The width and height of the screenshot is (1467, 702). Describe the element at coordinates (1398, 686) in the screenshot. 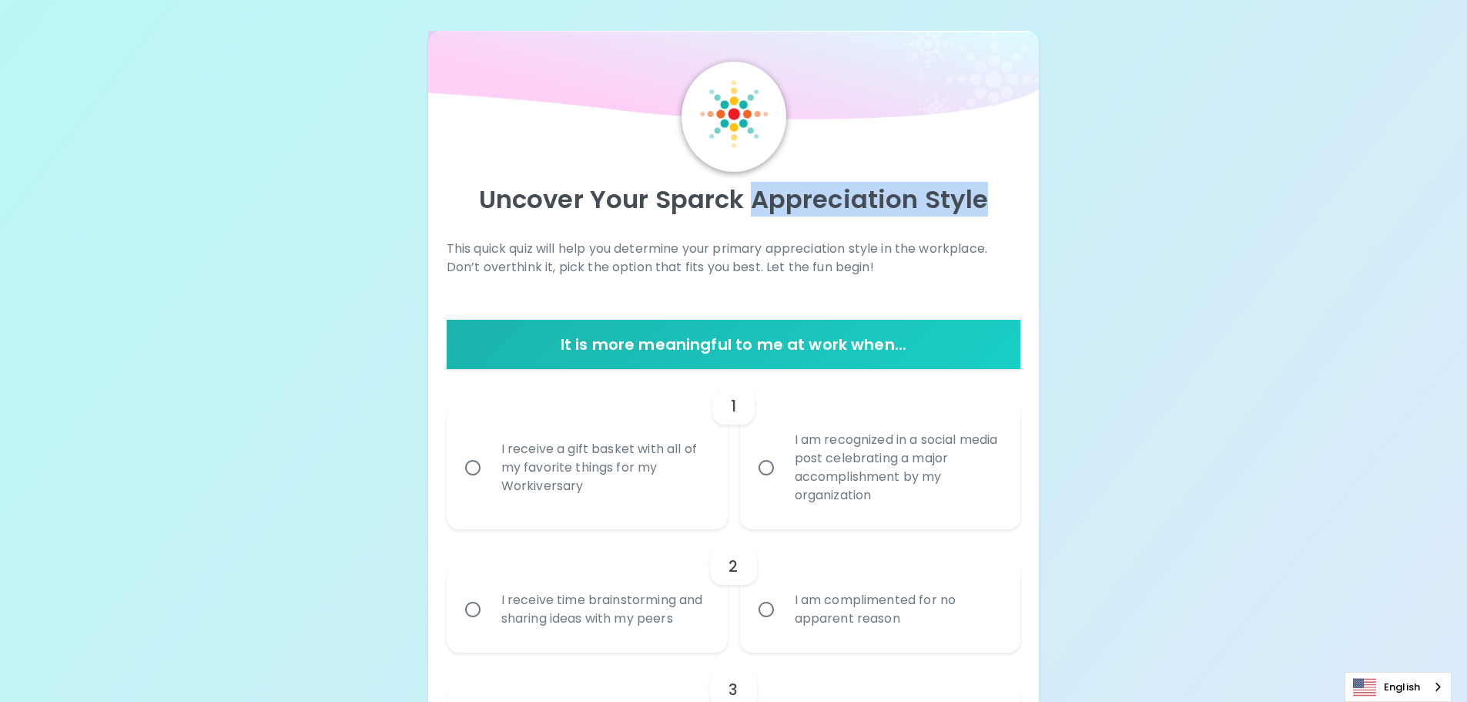

I see `a: English` at that location.